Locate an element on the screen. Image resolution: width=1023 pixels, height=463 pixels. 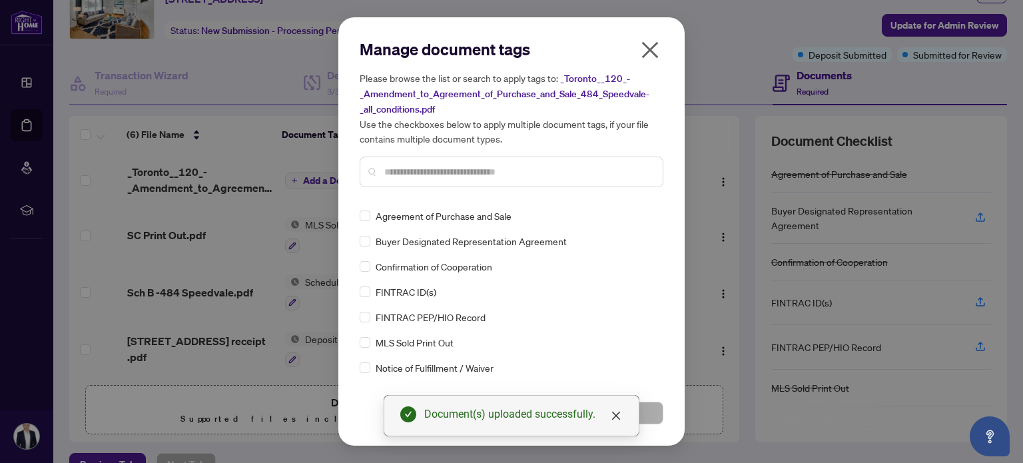
h2: Manage document tags is located at coordinates (512, 49).